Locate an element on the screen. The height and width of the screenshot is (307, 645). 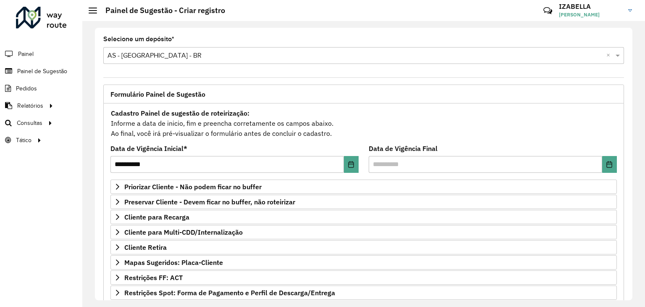
span: Relatórios is located at coordinates (30, 105).